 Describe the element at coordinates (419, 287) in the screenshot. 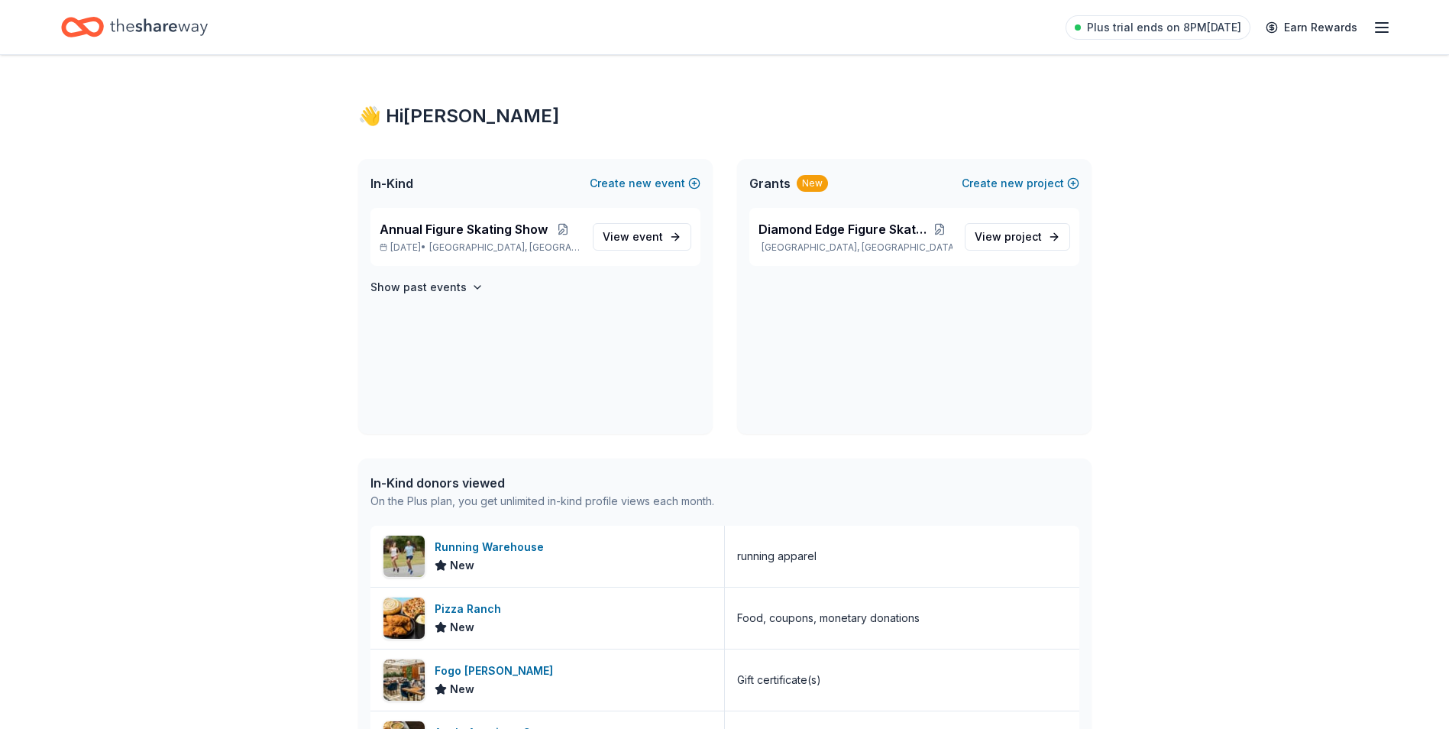

I see `h4: Show past events` at that location.